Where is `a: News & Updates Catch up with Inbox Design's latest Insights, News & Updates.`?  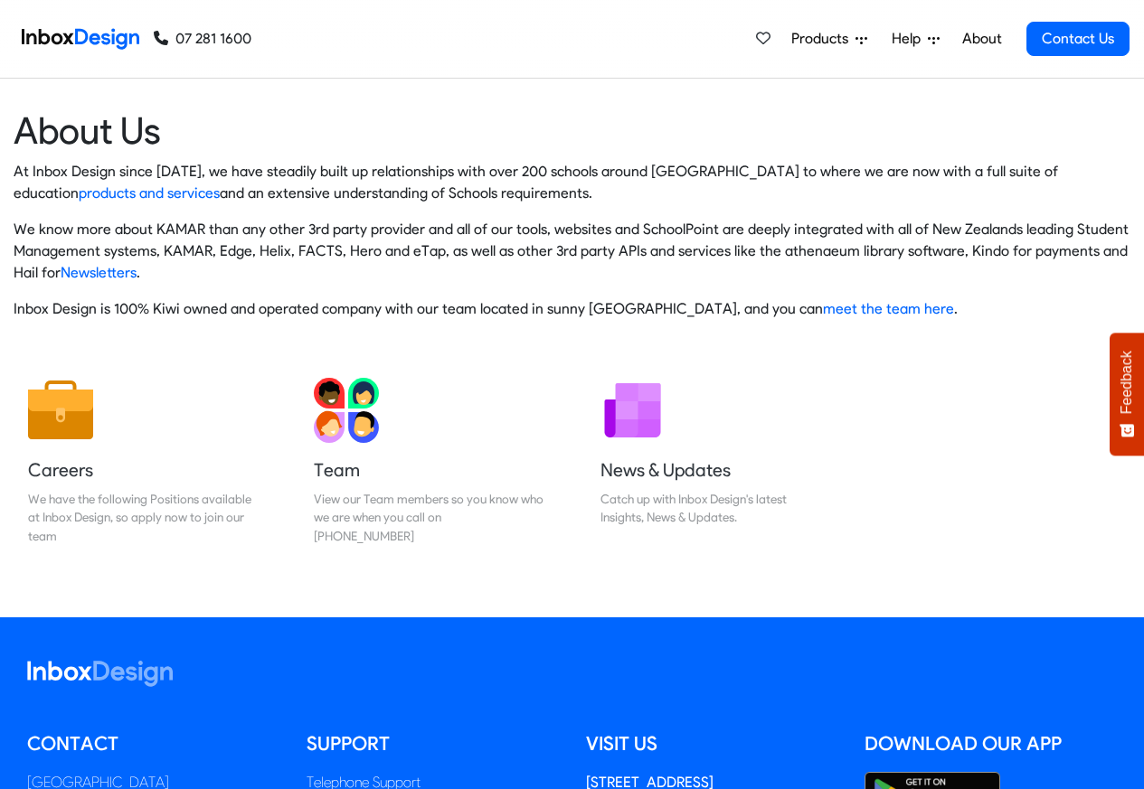 a: News & Updates Catch up with Inbox Design's latest Insights, News & Updates. is located at coordinates (715, 461).